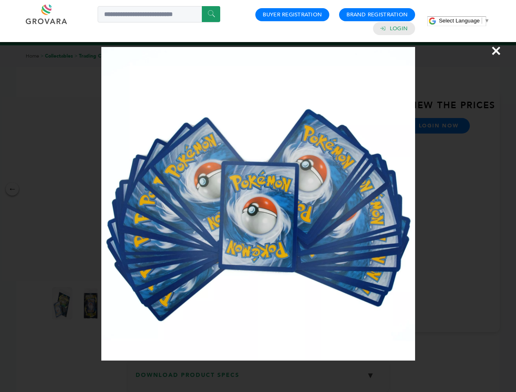 The height and width of the screenshot is (392, 516). What do you see at coordinates (399, 29) in the screenshot?
I see `a: Login` at bounding box center [399, 29].